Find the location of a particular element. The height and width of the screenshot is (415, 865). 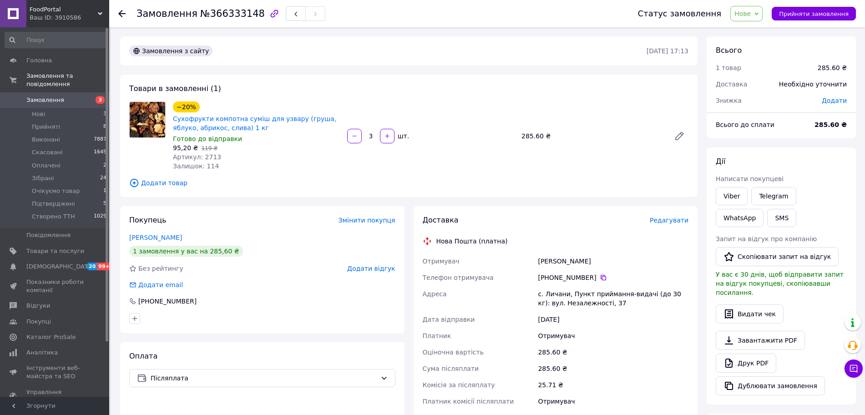

span: 2 is located at coordinates (105, 166).